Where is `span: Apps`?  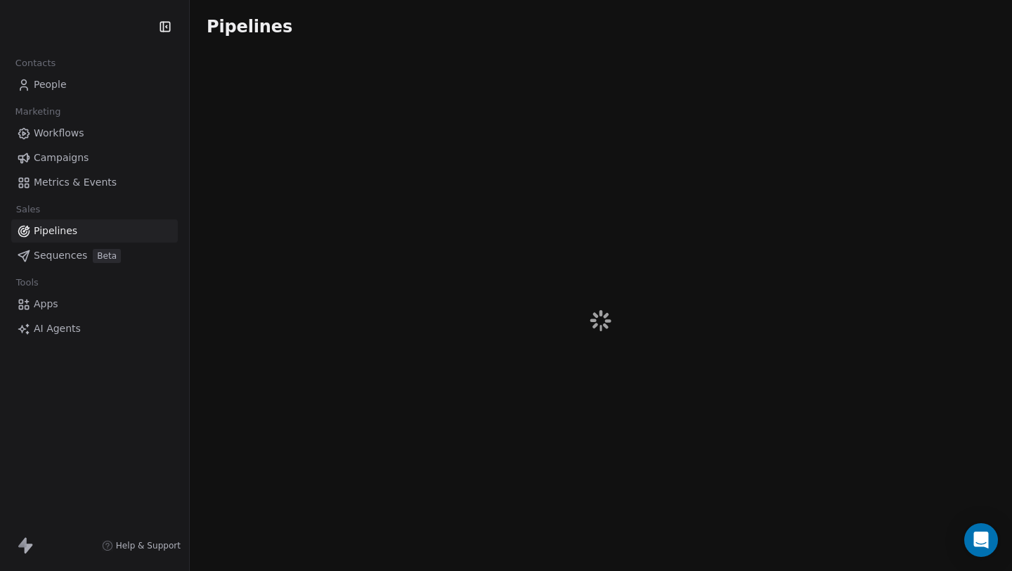 span: Apps is located at coordinates (46, 304).